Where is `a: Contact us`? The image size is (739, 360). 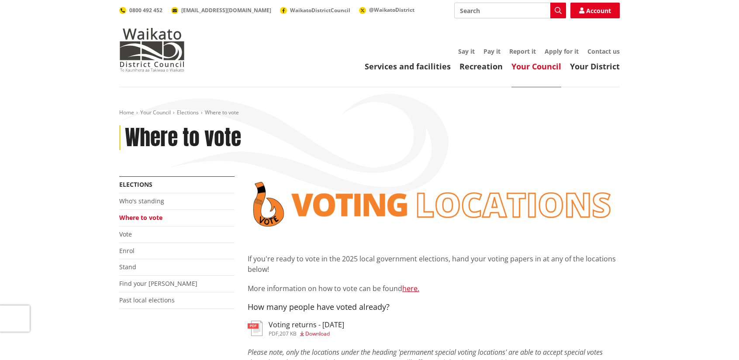
a: Contact us is located at coordinates (604, 51).